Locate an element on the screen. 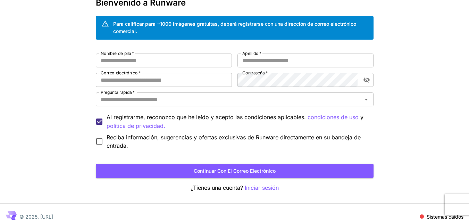 The height and width of the screenshot is (220, 469). font: ¿Tienes una cuenta? is located at coordinates (217, 188).